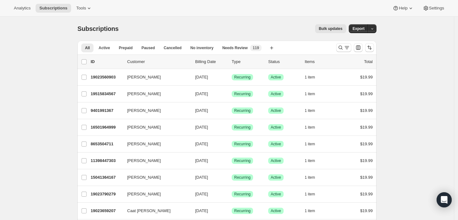  What do you see at coordinates (368, 62) in the screenshot?
I see `p: Total` at bounding box center [368, 62].